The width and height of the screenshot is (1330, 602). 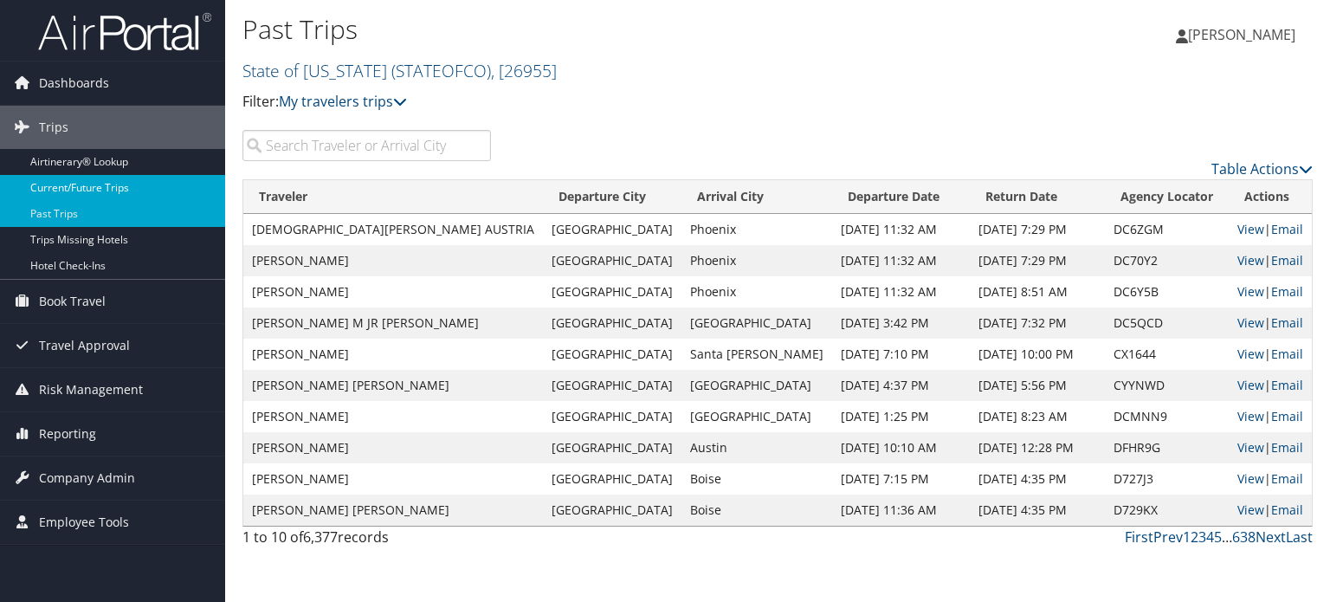 I want to click on td: Boise, so click(x=757, y=510).